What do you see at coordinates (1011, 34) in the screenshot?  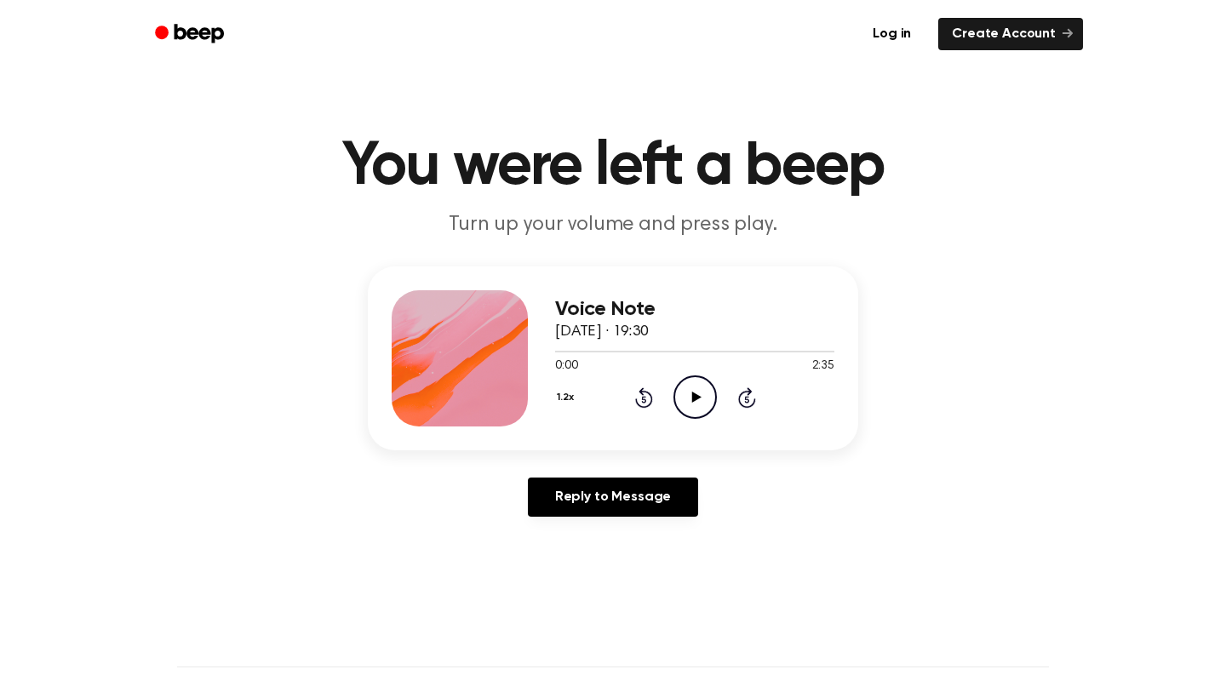 I see `a: Create Account` at bounding box center [1011, 34].